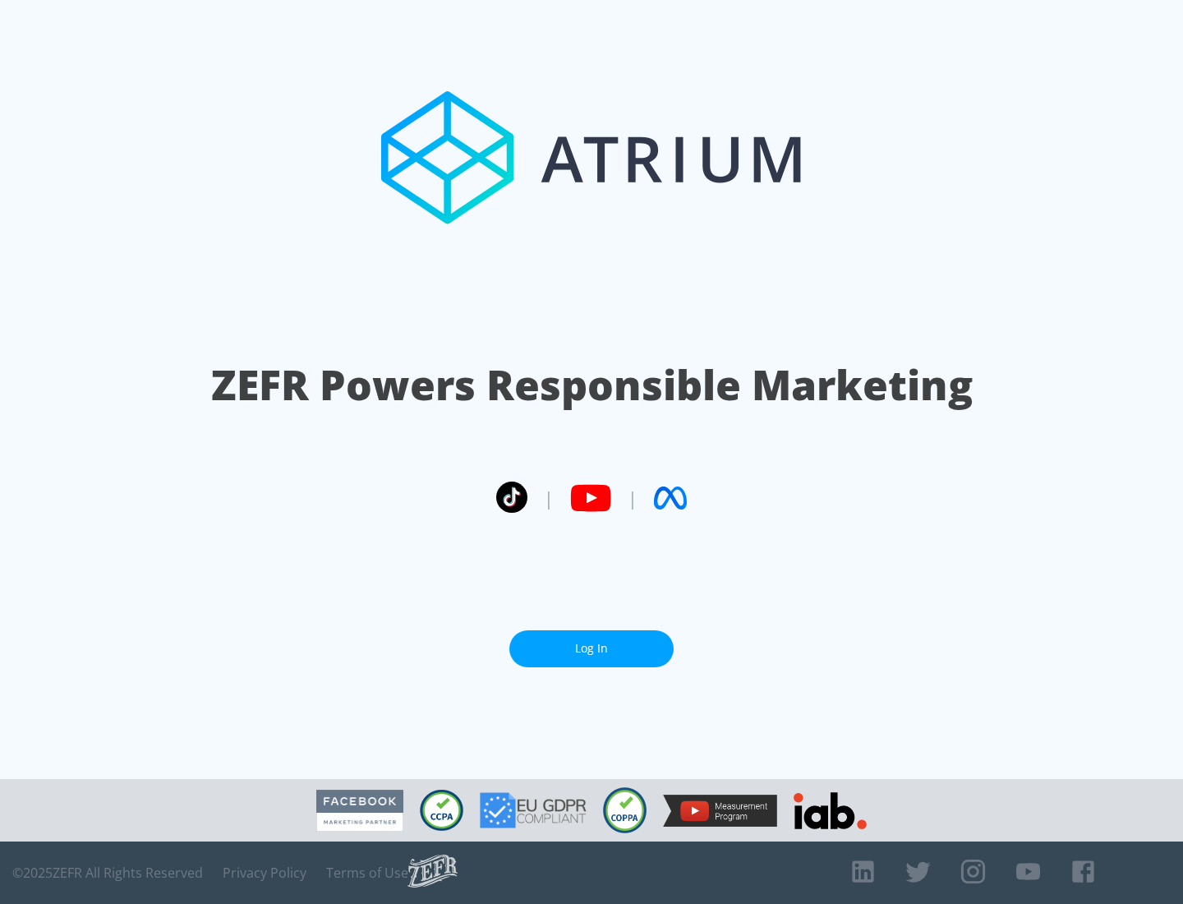 This screenshot has height=904, width=1183. Describe the element at coordinates (360, 810) in the screenshot. I see `img: Facebook Marketing Partner` at that location.